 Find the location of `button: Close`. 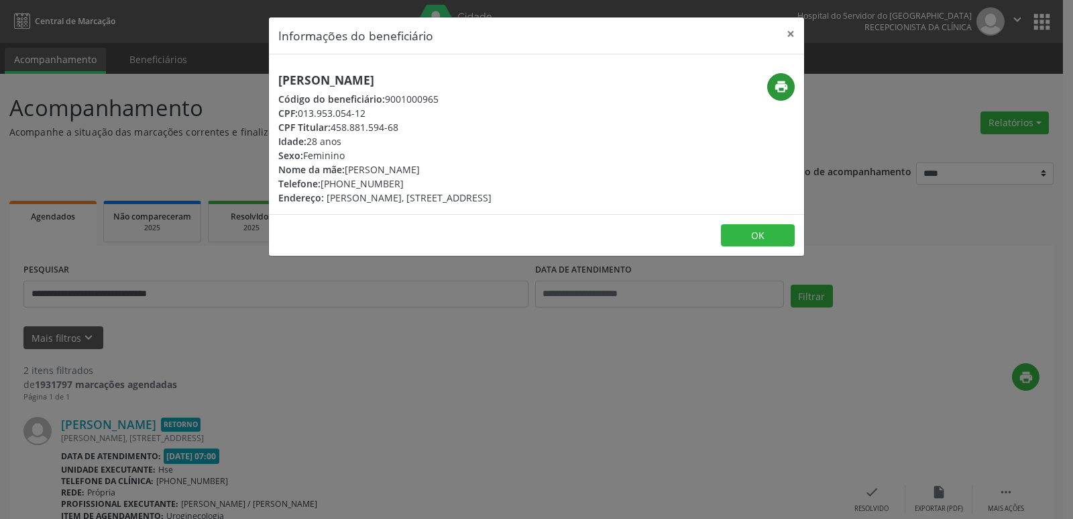

button: Close is located at coordinates (791, 34).